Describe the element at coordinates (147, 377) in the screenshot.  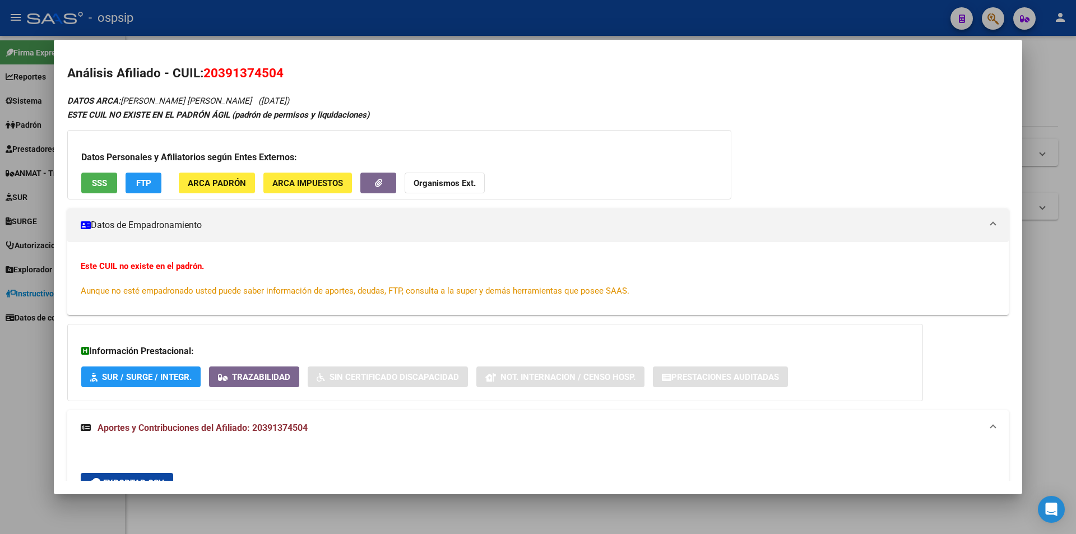
I see `span: SUR / SURGE / INTEGR.` at that location.